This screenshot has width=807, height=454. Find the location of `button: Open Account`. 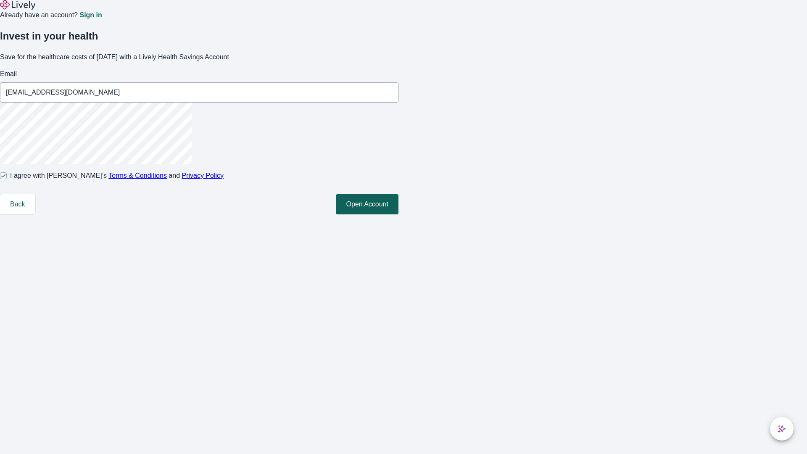

button: Open Account is located at coordinates (367, 204).